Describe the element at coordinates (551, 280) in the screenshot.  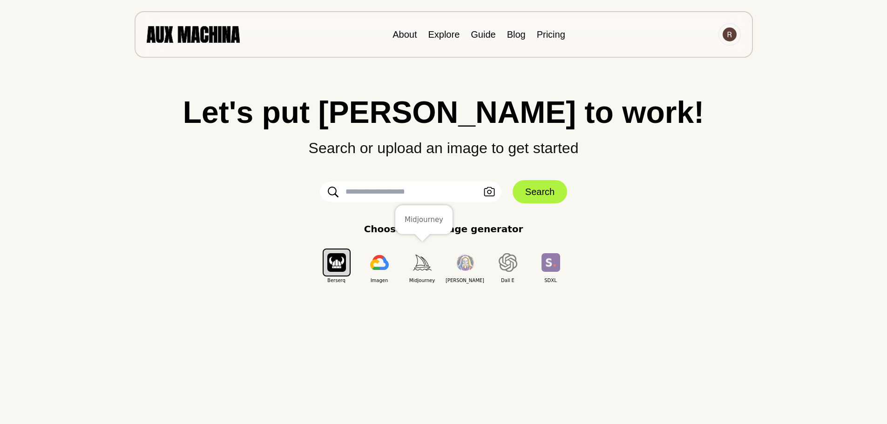
I see `span: SDXL` at that location.